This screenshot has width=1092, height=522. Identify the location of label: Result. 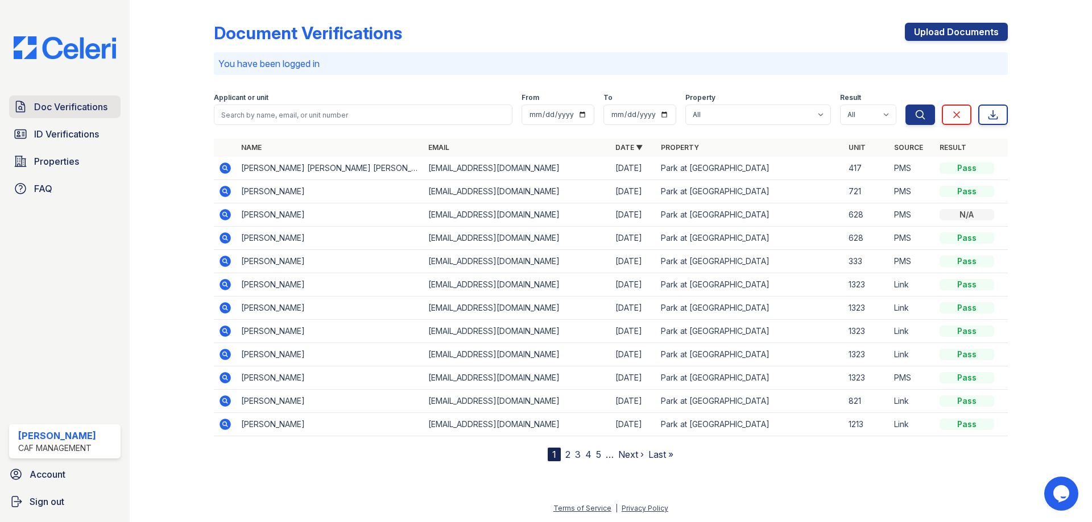
(850, 98).